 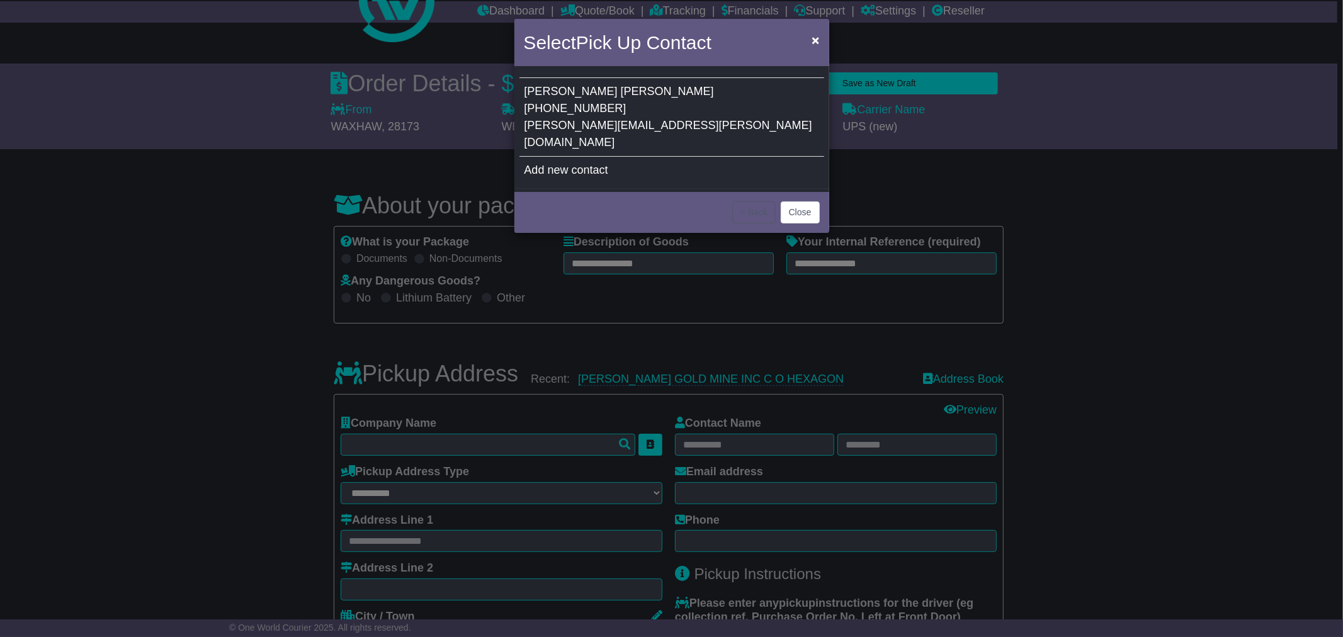 What do you see at coordinates (608, 42) in the screenshot?
I see `span: Pick Up` at bounding box center [608, 42].